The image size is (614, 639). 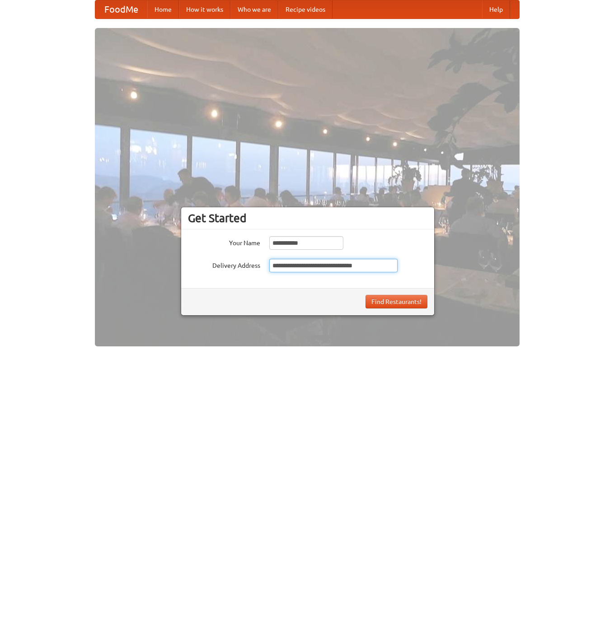 What do you see at coordinates (163, 9) in the screenshot?
I see `a: Home` at bounding box center [163, 9].